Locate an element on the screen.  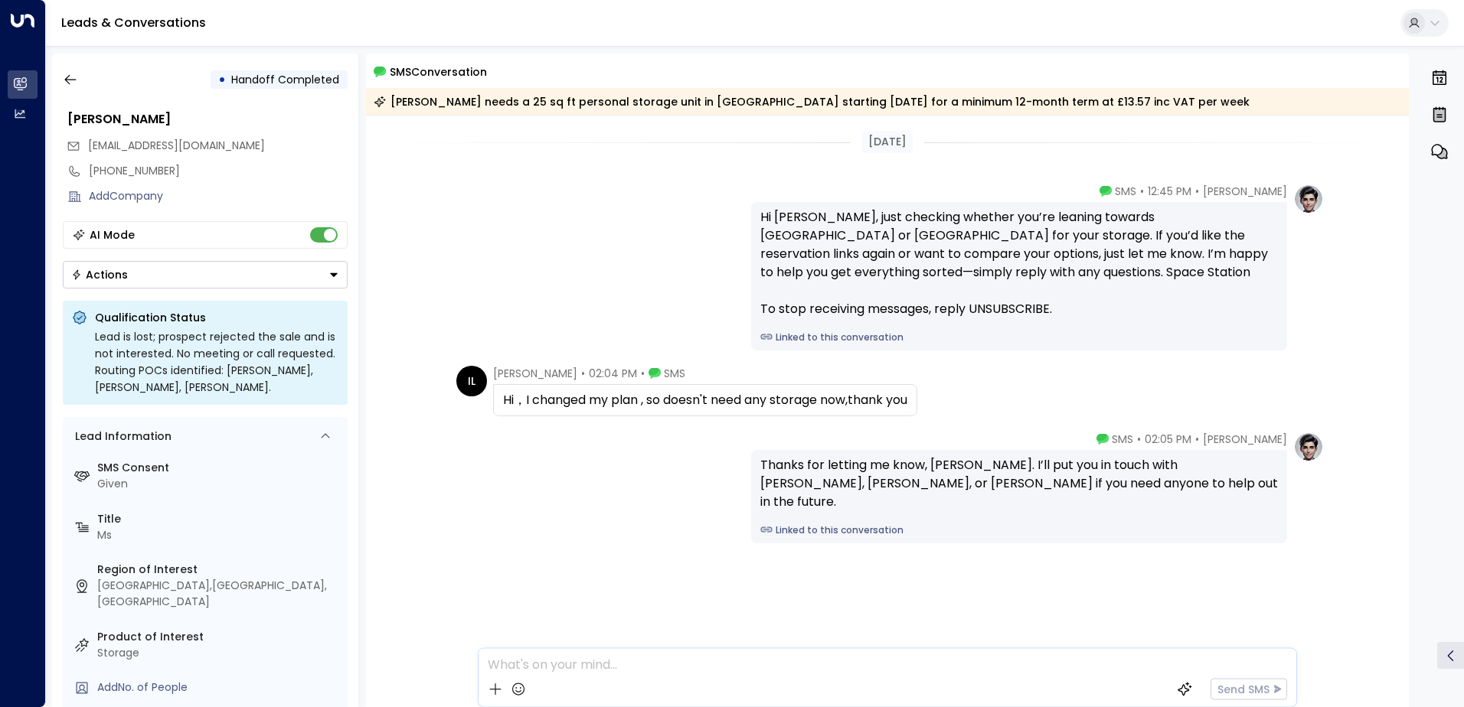
div: Ms is located at coordinates (219, 535).